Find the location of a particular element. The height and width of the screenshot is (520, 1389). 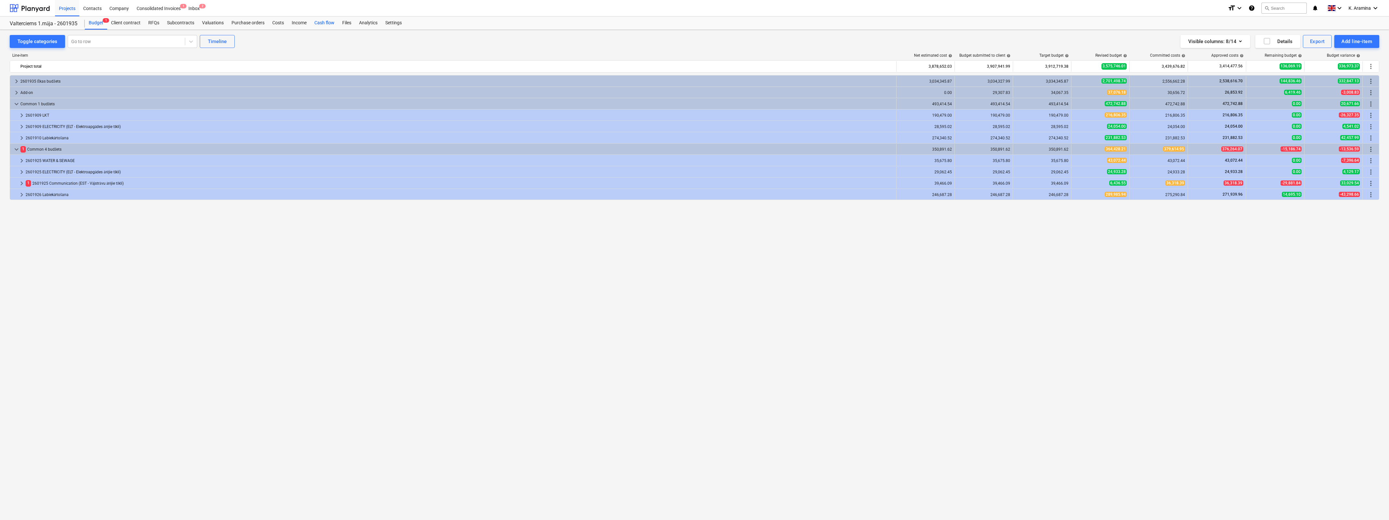

span: 216,806.35 is located at coordinates (1232, 115).